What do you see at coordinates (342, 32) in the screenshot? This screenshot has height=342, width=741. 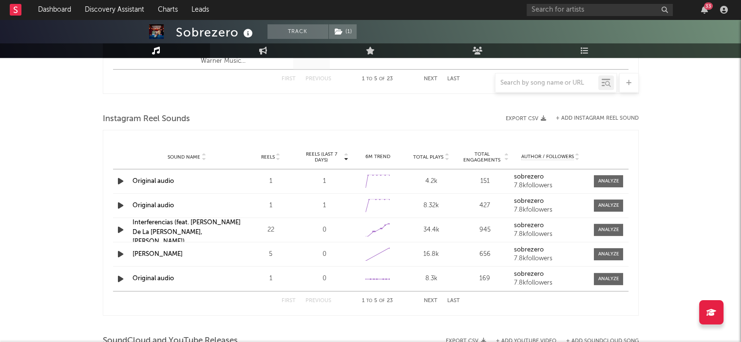 I see `button: (1)` at bounding box center [342, 32].